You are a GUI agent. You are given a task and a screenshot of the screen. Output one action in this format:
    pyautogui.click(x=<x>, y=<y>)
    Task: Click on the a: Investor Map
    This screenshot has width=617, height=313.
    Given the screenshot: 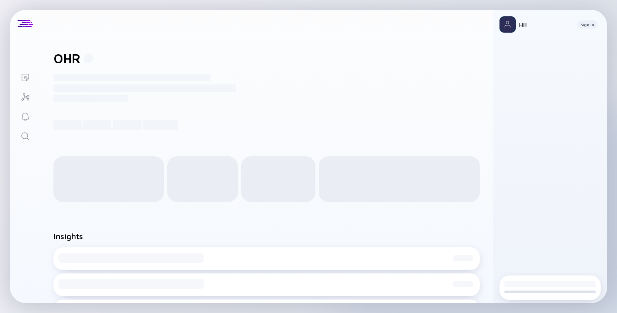 What is the action you would take?
    pyautogui.click(x=25, y=96)
    